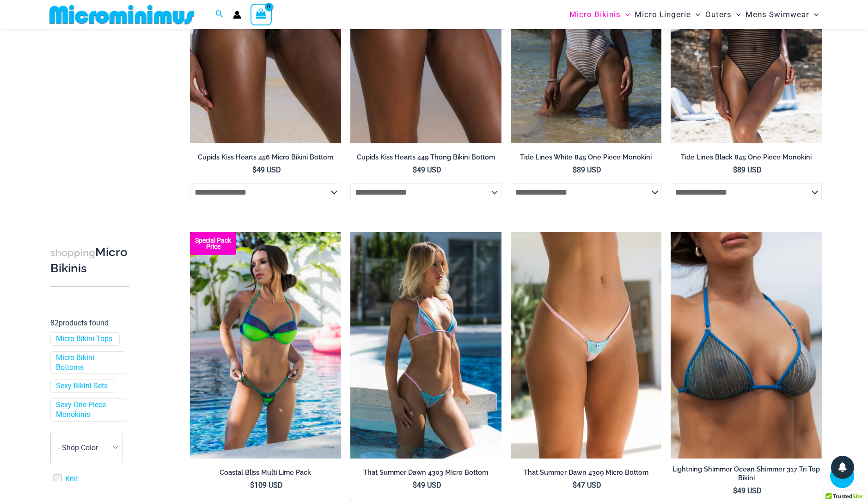 The image size is (868, 502). Describe the element at coordinates (426, 345) in the screenshot. I see `a: That Summer Dawn 4303 Micro 01That Summer Dawn 3063 Tri Top 4303 Micro 05That Summer Dawn 3063 Tr...` at that location.